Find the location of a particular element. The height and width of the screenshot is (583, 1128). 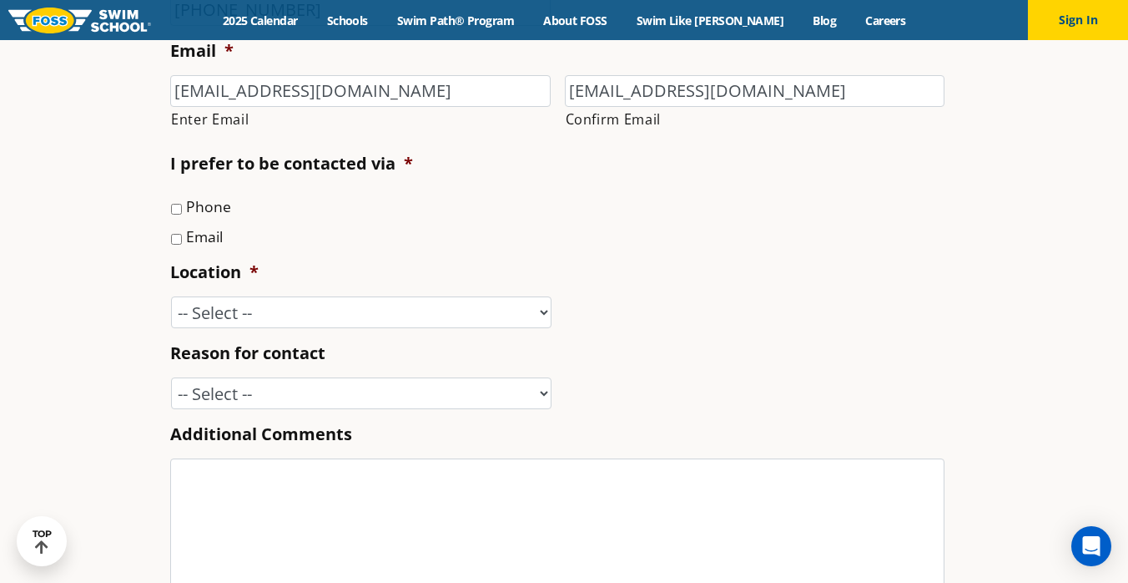

a: Schools is located at coordinates (347, 20).